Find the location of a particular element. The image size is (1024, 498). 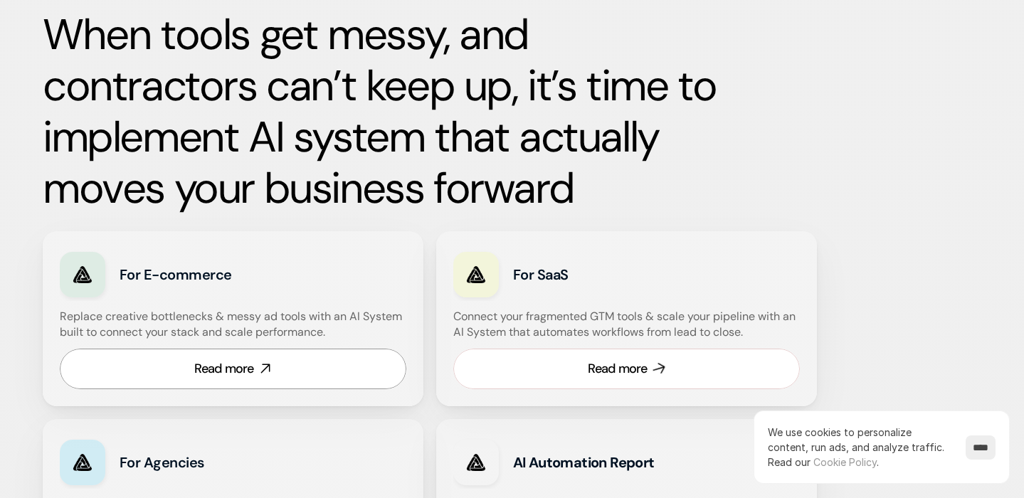

h3: For E-commerce is located at coordinates (216, 275).